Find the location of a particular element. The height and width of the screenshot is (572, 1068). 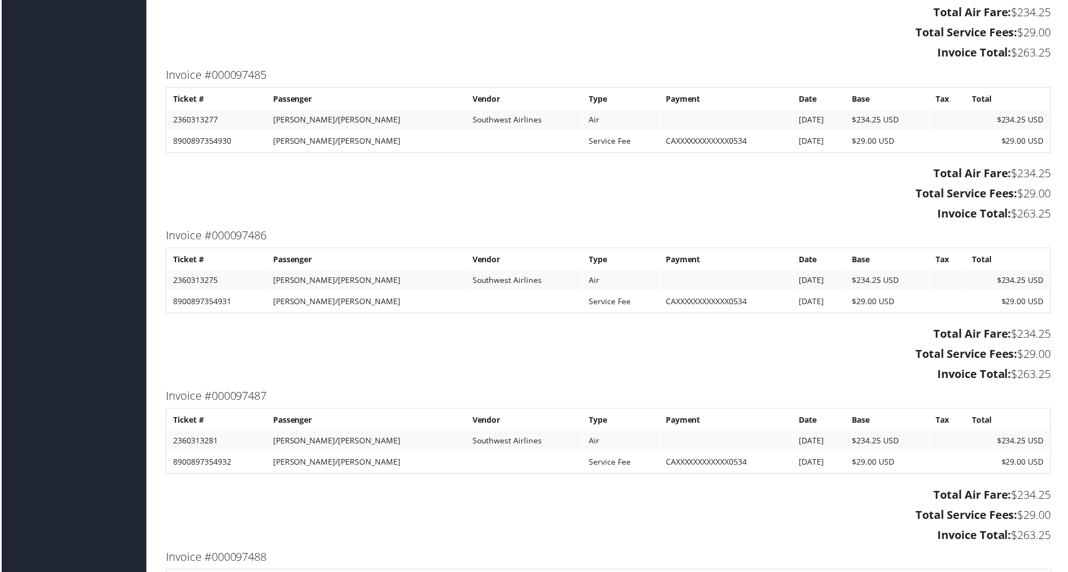

h3: Invoice #000097487 is located at coordinates (609, 397).